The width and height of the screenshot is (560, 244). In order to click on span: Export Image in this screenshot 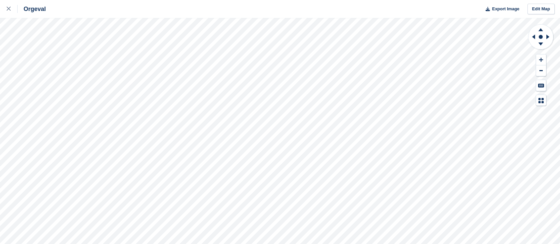, I will do `click(506, 9)`.